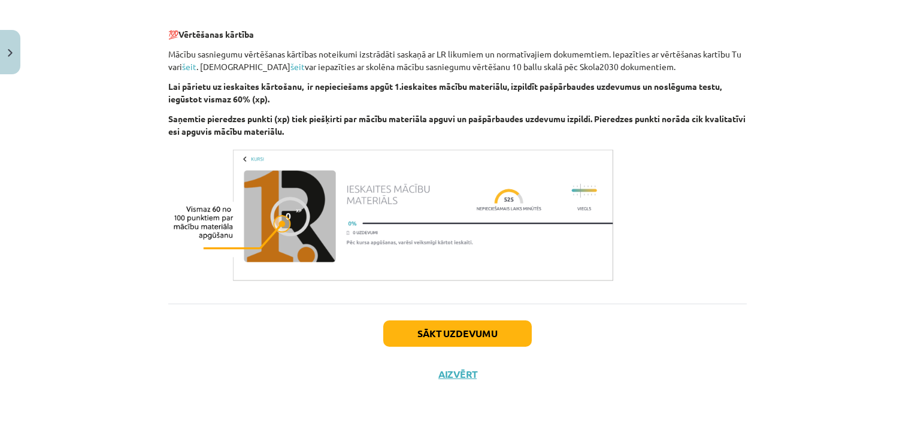 Image resolution: width=915 pixels, height=424 pixels. What do you see at coordinates (216, 34) in the screenshot?
I see `strong: Vērtēšanas kārtība` at bounding box center [216, 34].